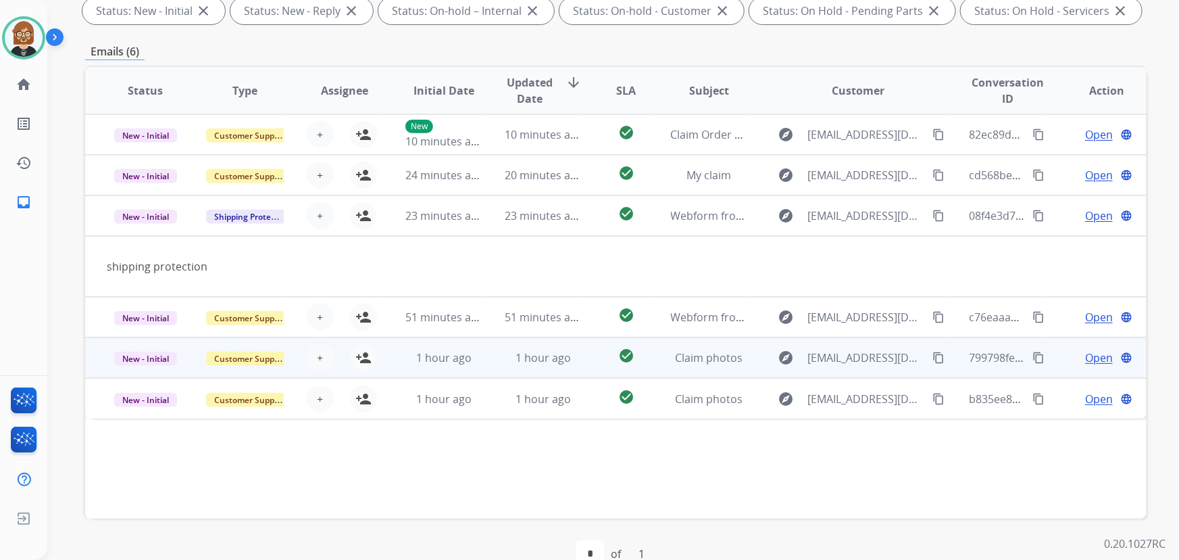  I want to click on p: 0.20.1027RC, so click(1135, 543).